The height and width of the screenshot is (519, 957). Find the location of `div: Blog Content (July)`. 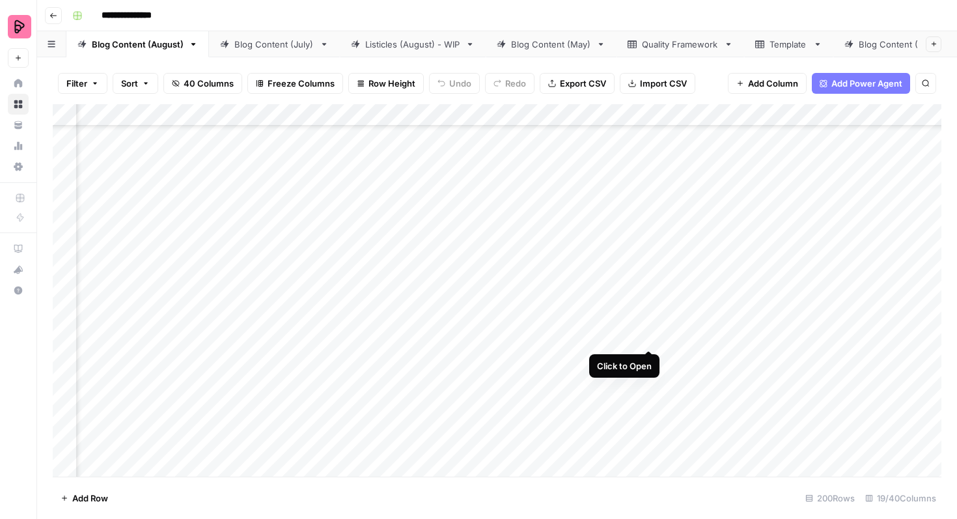

div: Blog Content (July) is located at coordinates (274, 44).